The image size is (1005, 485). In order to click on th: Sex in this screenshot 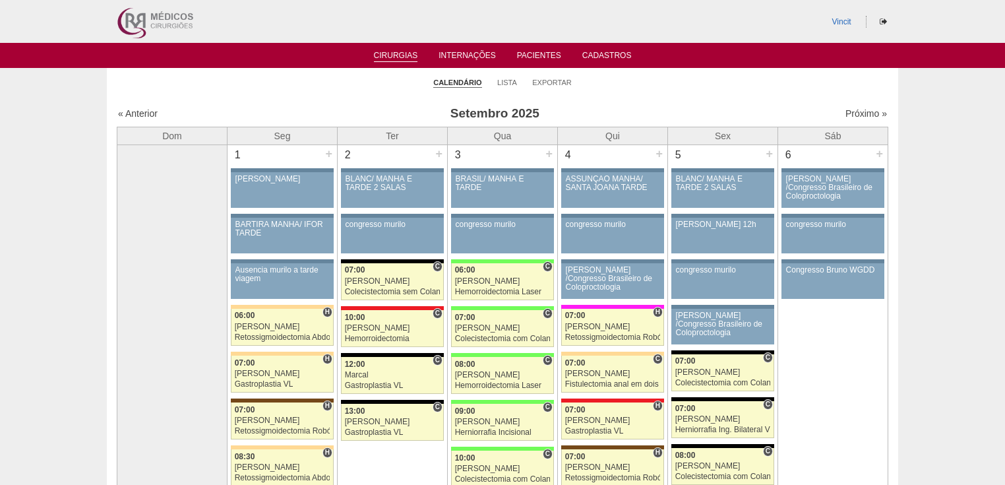, I will do `click(723, 135)`.